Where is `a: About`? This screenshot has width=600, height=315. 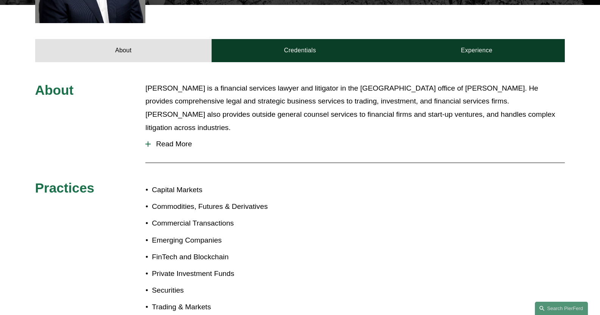 a: About is located at coordinates (123, 50).